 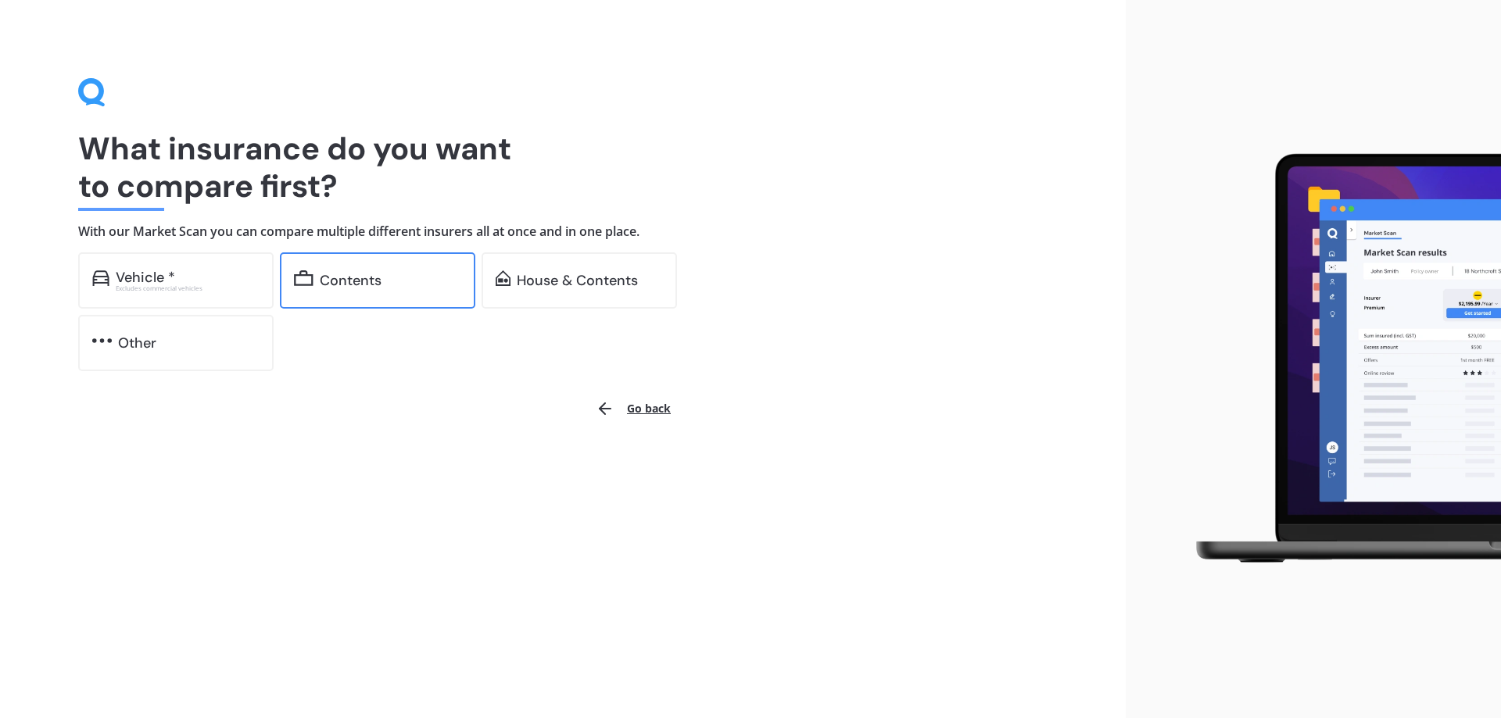 I want to click on img: laptop.webp, so click(x=1337, y=360).